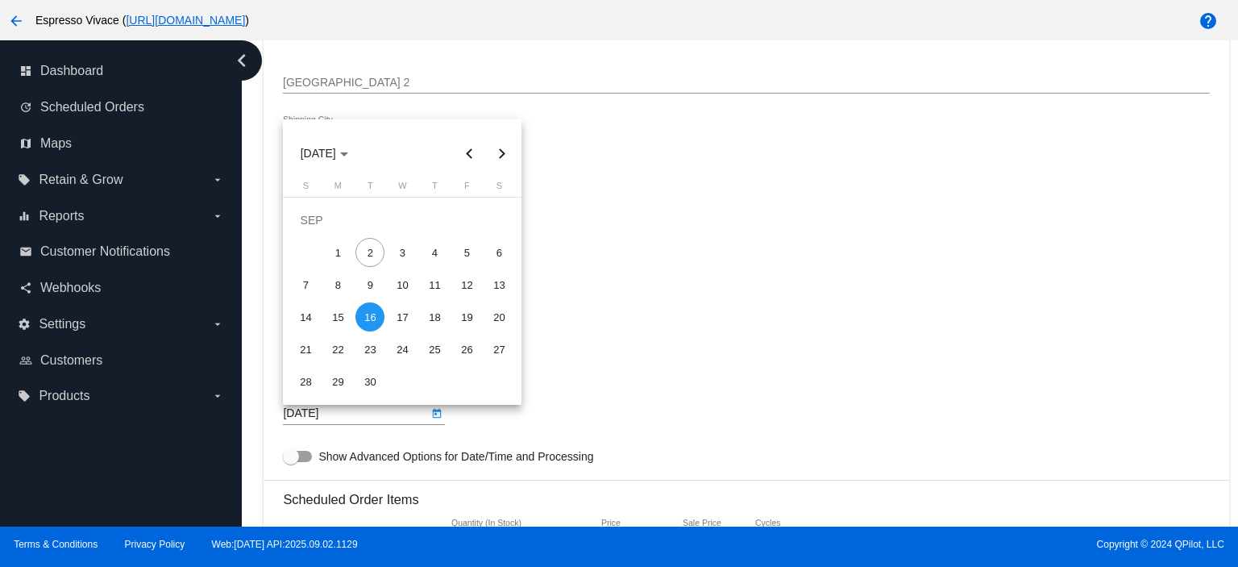 This screenshot has height=567, width=1238. I want to click on td: September 11, 2025, so click(434, 285).